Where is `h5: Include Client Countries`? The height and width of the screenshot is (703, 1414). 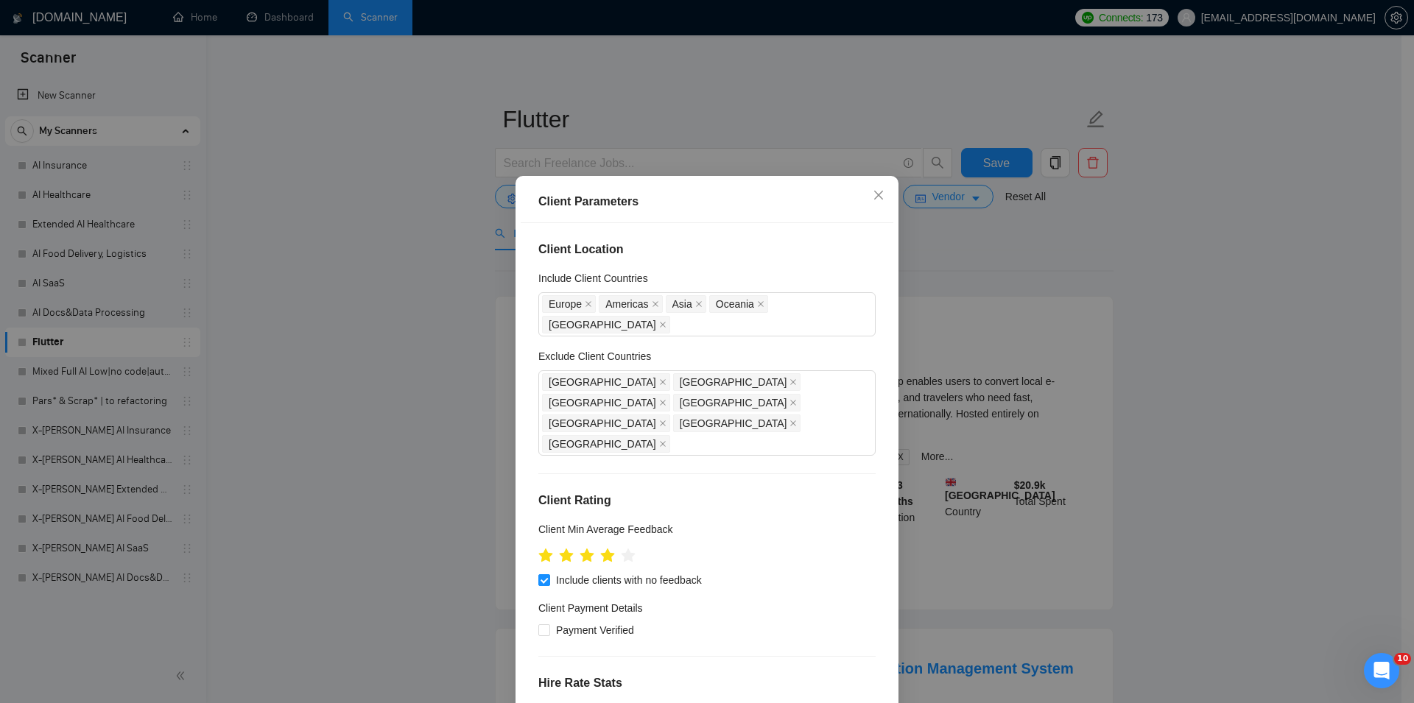 h5: Include Client Countries is located at coordinates (593, 278).